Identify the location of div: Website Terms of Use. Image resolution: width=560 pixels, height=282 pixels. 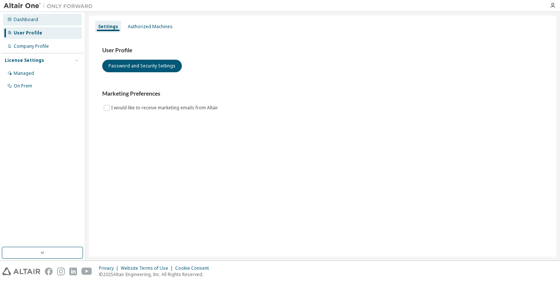
(148, 268).